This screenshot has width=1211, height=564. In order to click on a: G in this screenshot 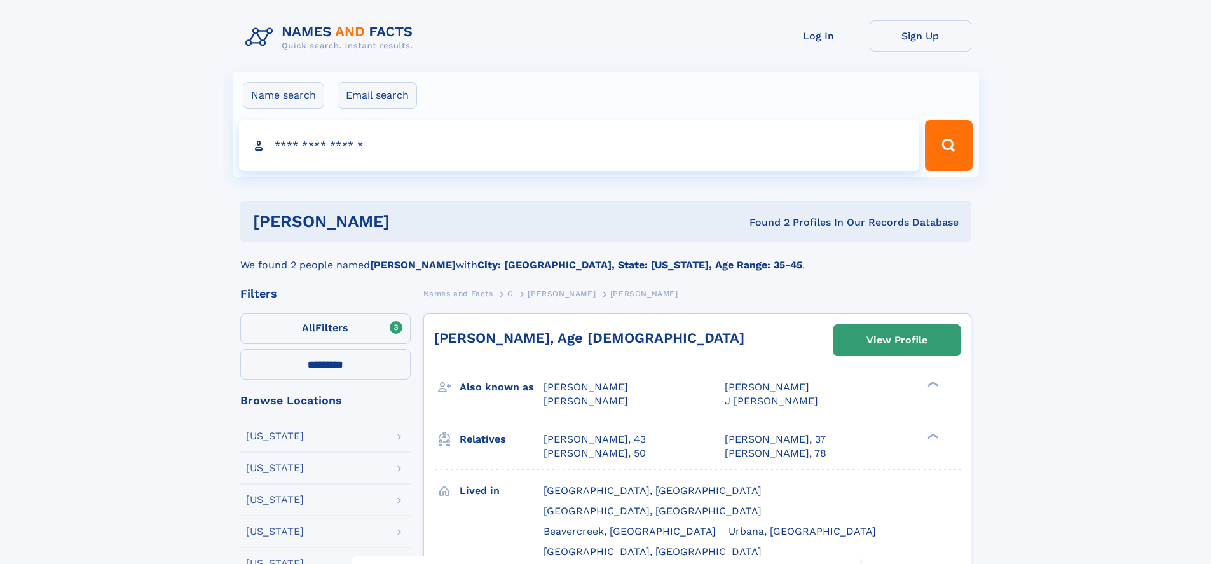, I will do `click(510, 293)`.